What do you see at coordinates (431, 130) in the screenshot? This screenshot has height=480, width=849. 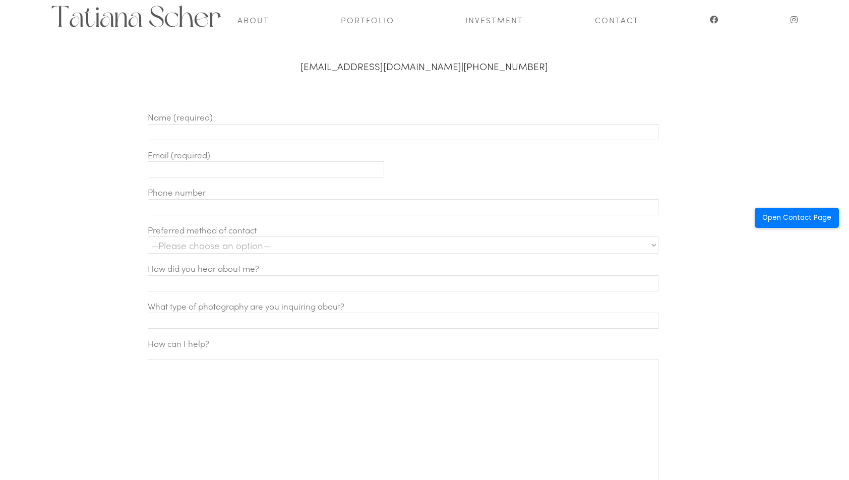 I see `p: Name (required)` at bounding box center [431, 130].